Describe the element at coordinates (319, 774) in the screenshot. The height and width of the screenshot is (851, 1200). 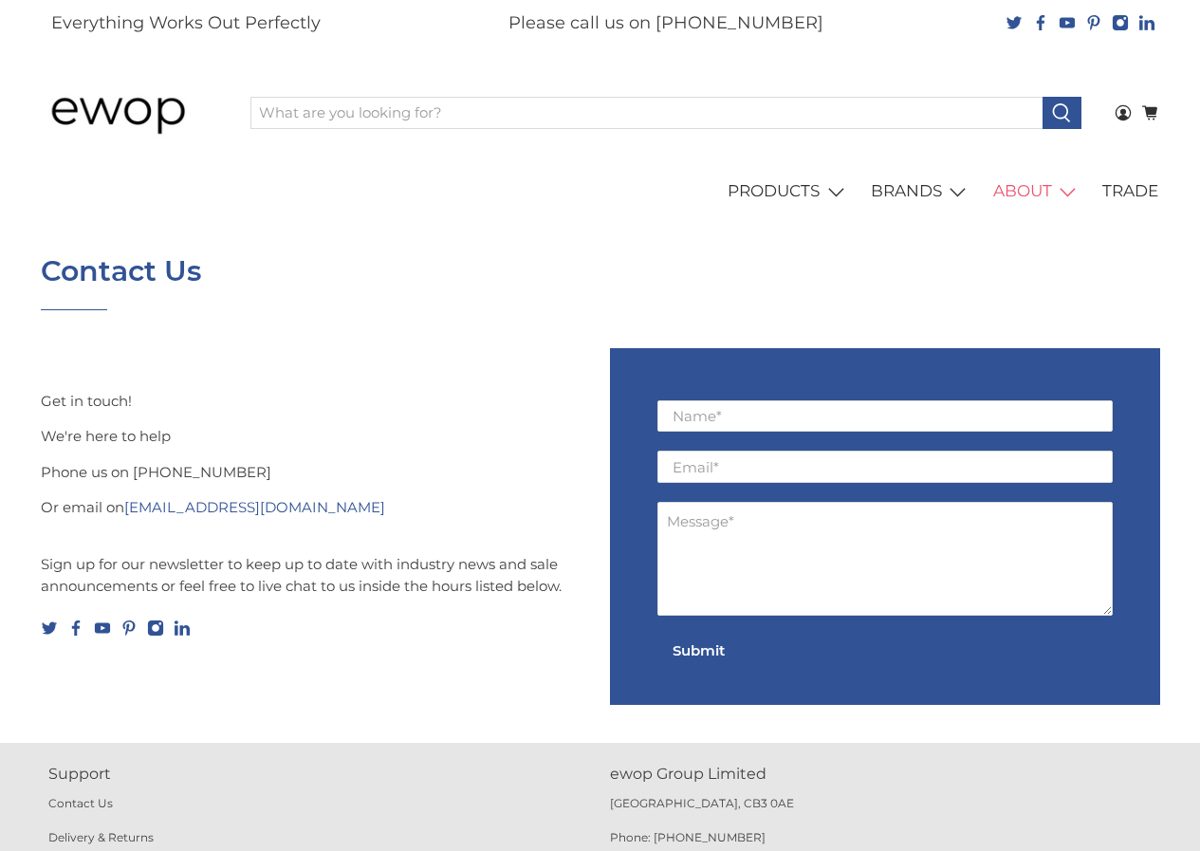
I see `p: Support` at that location.